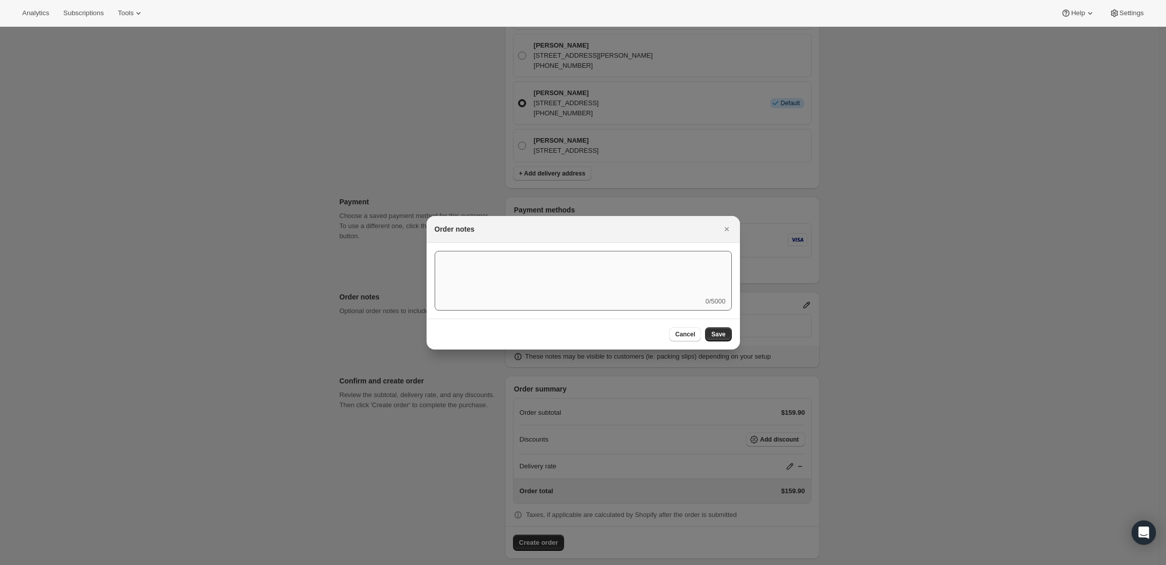 Image resolution: width=1166 pixels, height=565 pixels. What do you see at coordinates (1077, 13) in the screenshot?
I see `button: Help` at bounding box center [1077, 13].